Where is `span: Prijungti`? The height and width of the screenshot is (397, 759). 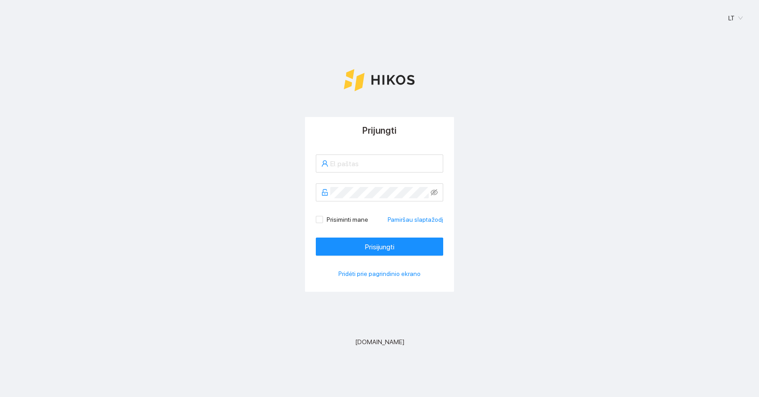 span: Prijungti is located at coordinates (379, 131).